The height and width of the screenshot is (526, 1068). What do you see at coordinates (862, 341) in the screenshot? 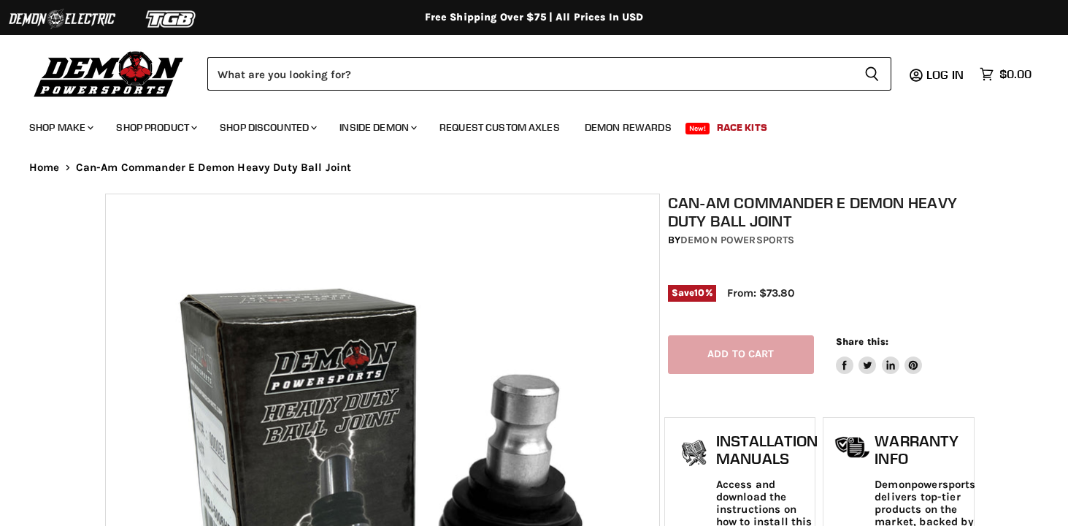
I see `span: Share this:` at bounding box center [862, 341].